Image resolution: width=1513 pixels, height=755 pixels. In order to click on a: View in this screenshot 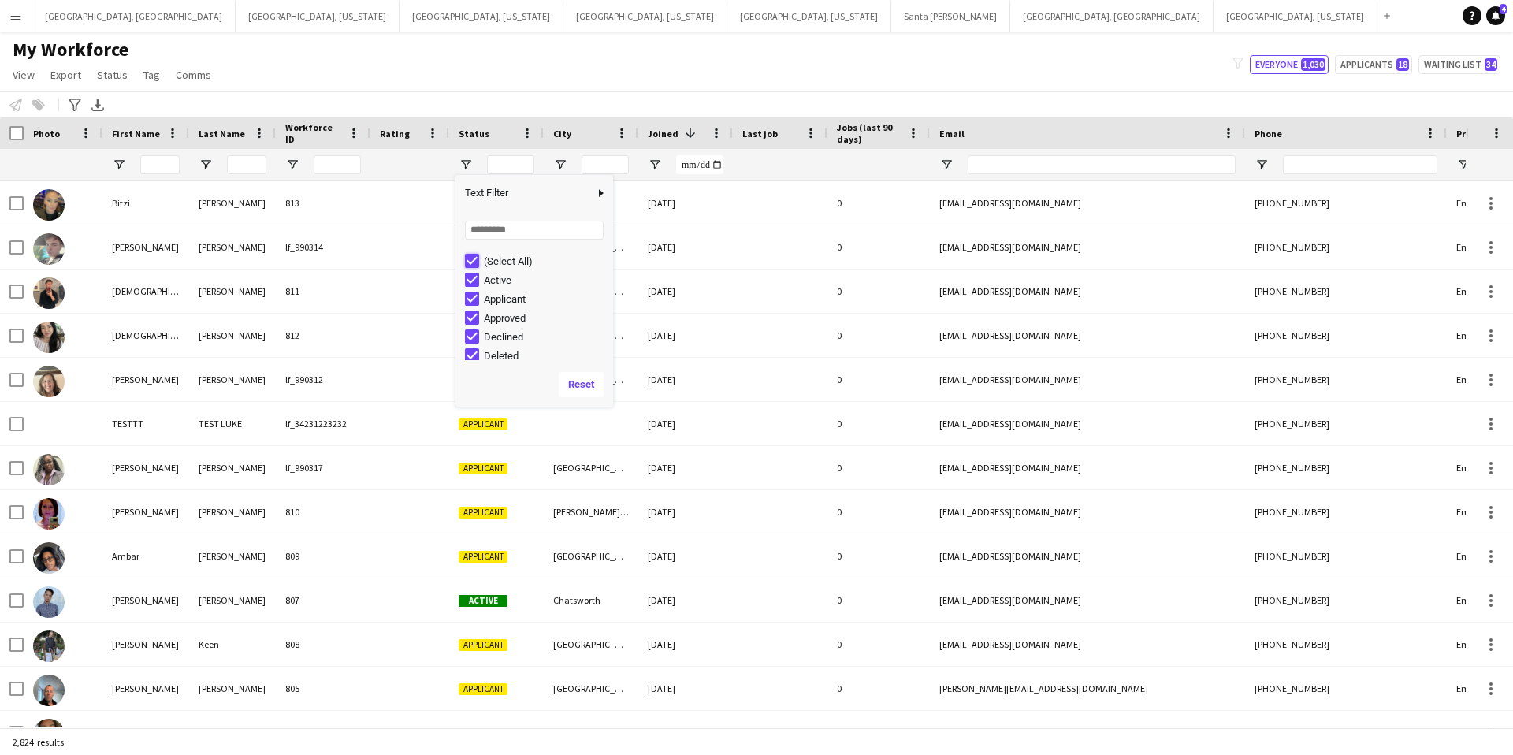, I will do `click(24, 75)`.